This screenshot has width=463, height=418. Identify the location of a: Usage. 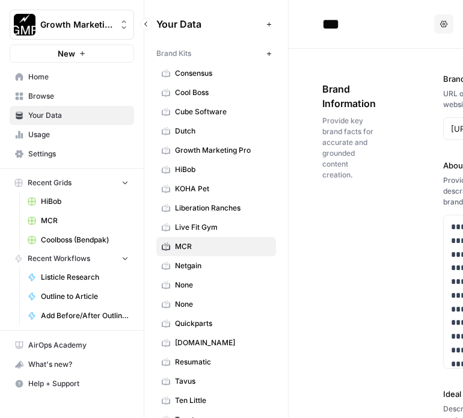
(72, 135).